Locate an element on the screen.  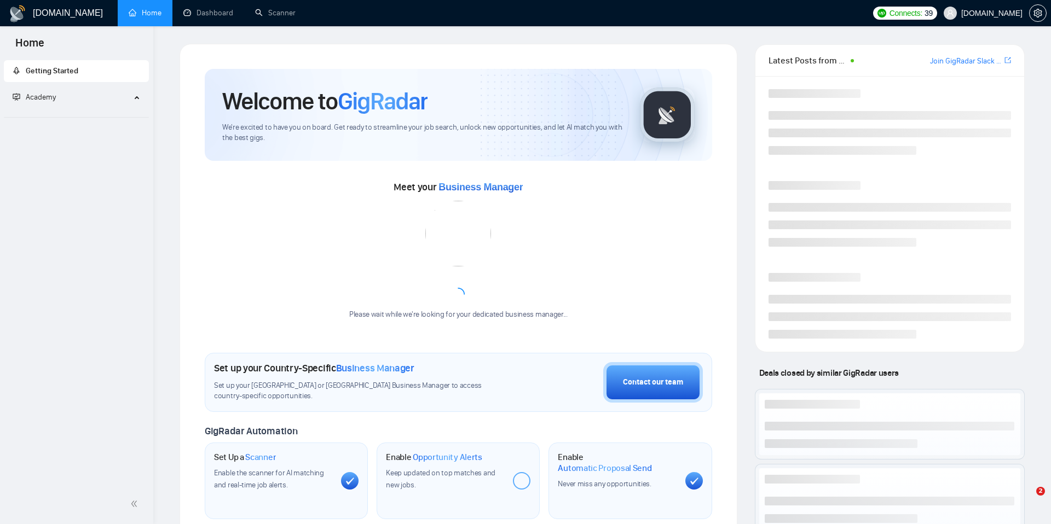
span: Never miss any opportunities. is located at coordinates (604, 484).